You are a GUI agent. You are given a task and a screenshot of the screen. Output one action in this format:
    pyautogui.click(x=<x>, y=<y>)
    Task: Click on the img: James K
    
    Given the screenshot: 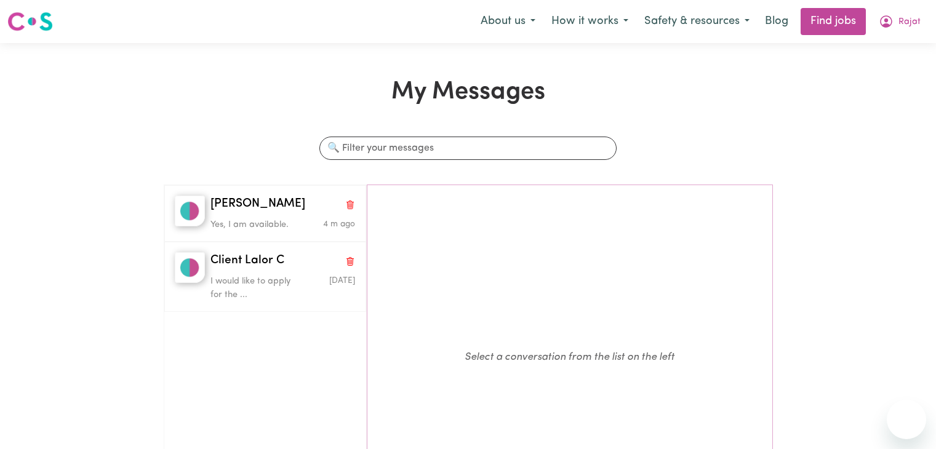 What is the action you would take?
    pyautogui.click(x=189, y=211)
    